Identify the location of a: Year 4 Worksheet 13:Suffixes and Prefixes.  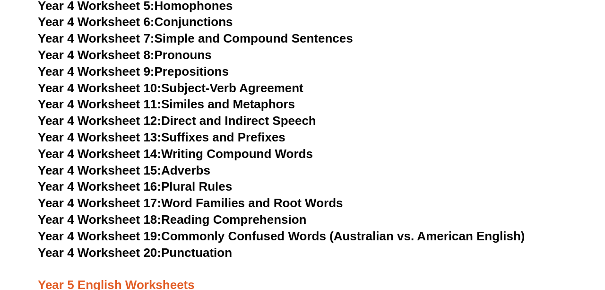
(162, 137).